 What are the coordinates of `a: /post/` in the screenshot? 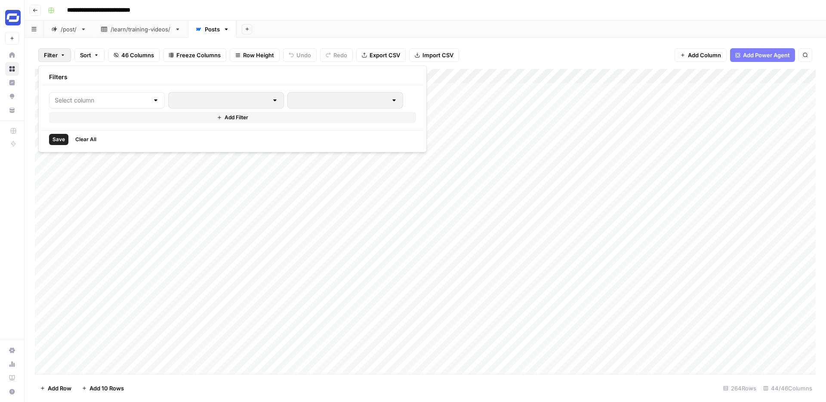 It's located at (69, 29).